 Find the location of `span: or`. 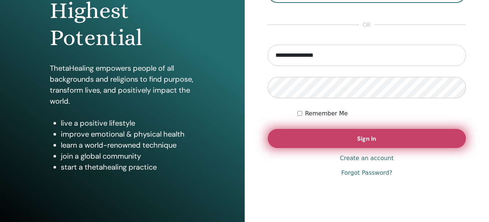

span: or is located at coordinates (366, 25).